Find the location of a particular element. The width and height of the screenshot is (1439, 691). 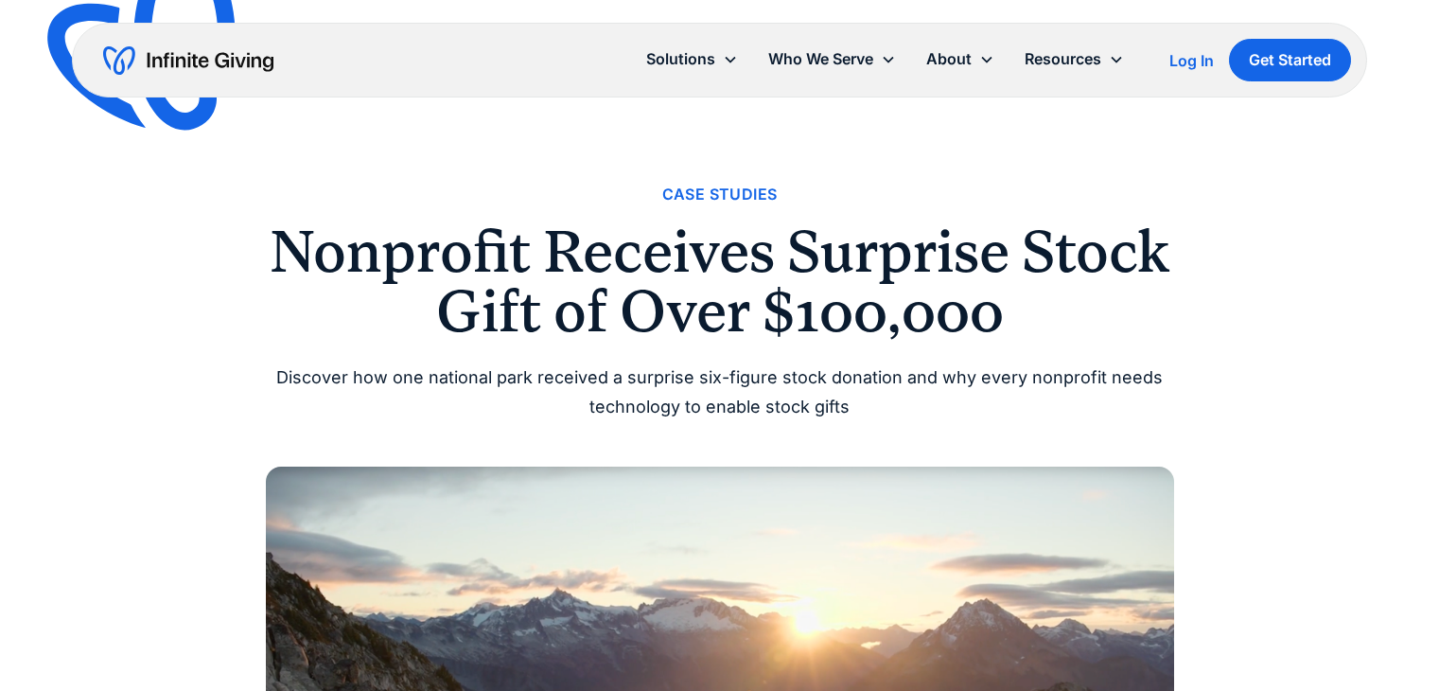

div: Case Studies is located at coordinates (720, 194).